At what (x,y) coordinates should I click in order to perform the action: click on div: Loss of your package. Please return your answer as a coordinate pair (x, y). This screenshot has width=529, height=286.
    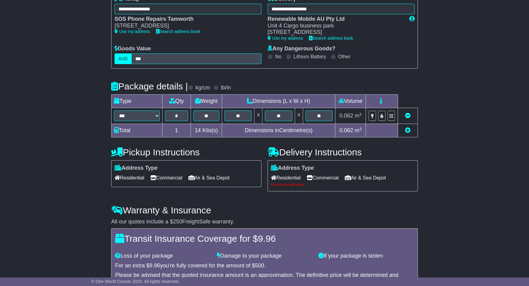
    Looking at the image, I should click on (163, 256).